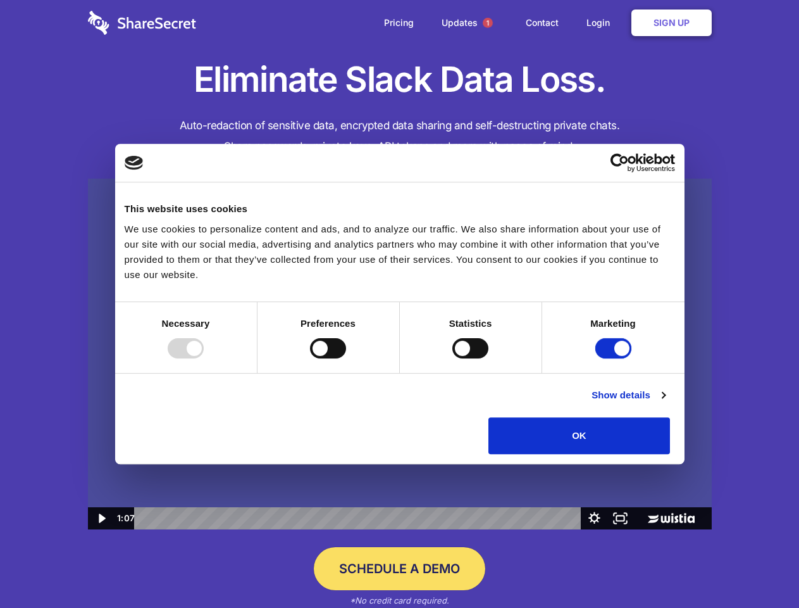 The width and height of the screenshot is (799, 608). I want to click on a: Sign Up, so click(672, 23).